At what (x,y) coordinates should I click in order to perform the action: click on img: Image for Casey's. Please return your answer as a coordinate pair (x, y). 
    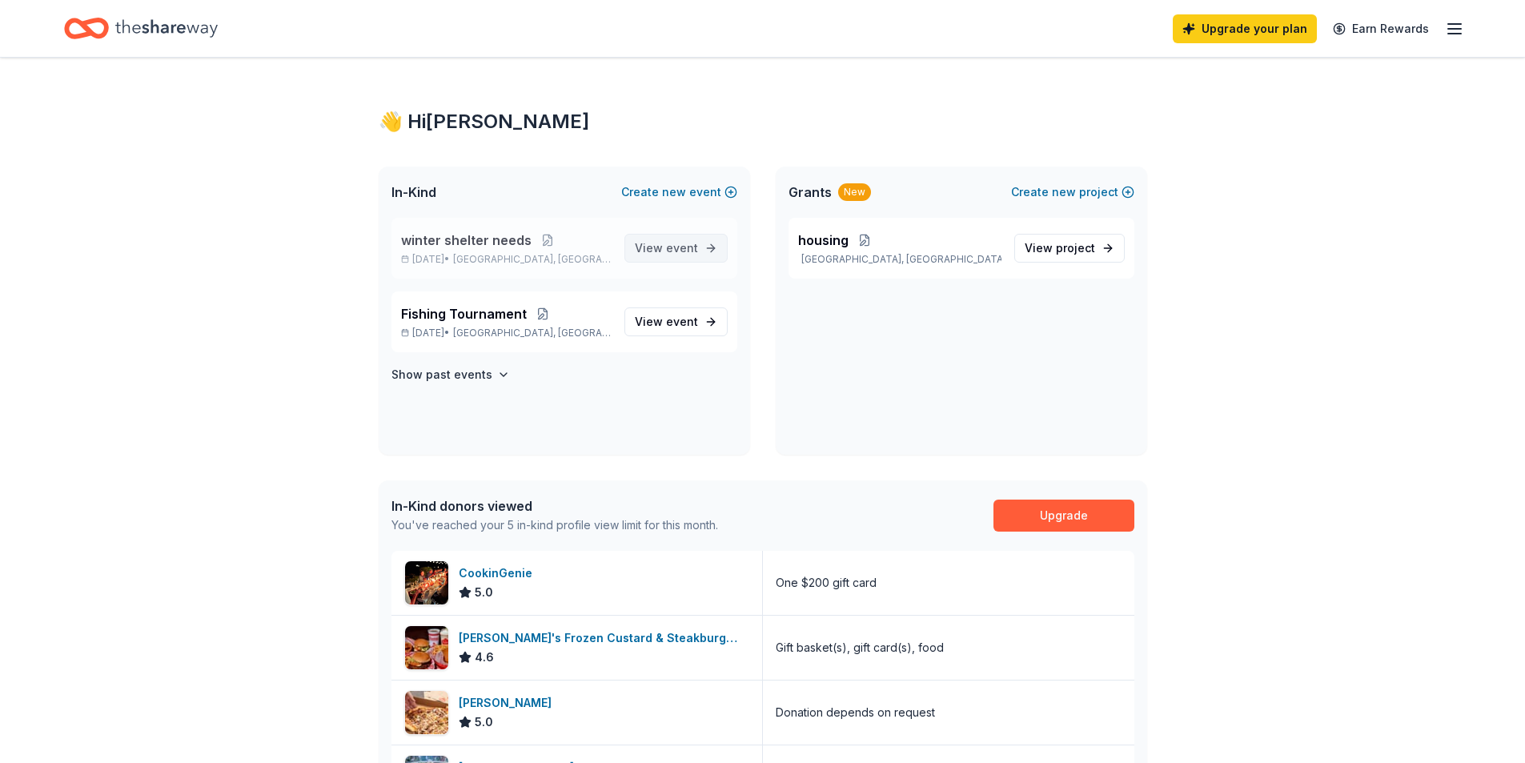
    Looking at the image, I should click on (427, 713).